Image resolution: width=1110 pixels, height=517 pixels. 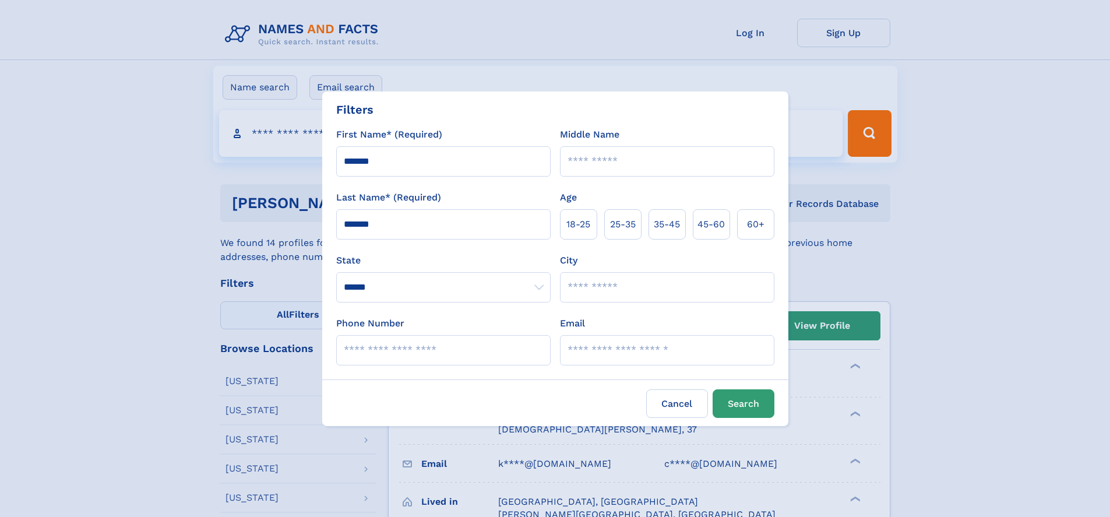 I want to click on label: Phone Number, so click(x=370, y=323).